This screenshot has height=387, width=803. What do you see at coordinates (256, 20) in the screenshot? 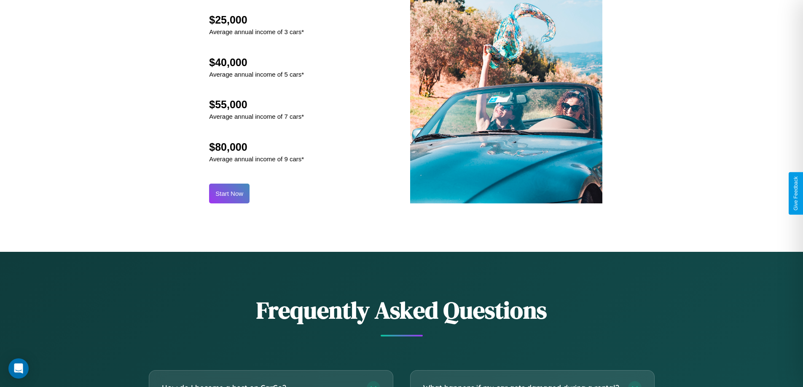
I see `h2: $25,000` at bounding box center [256, 20].